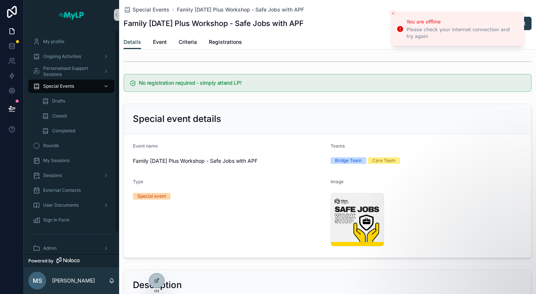 Image resolution: width=536 pixels, height=294 pixels. I want to click on button: Close toast, so click(393, 13).